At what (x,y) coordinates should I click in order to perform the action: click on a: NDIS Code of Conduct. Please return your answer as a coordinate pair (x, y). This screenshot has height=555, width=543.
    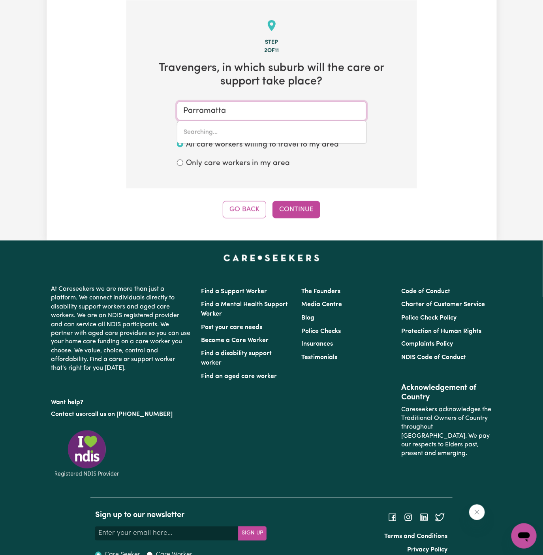
    Looking at the image, I should click on (434, 358).